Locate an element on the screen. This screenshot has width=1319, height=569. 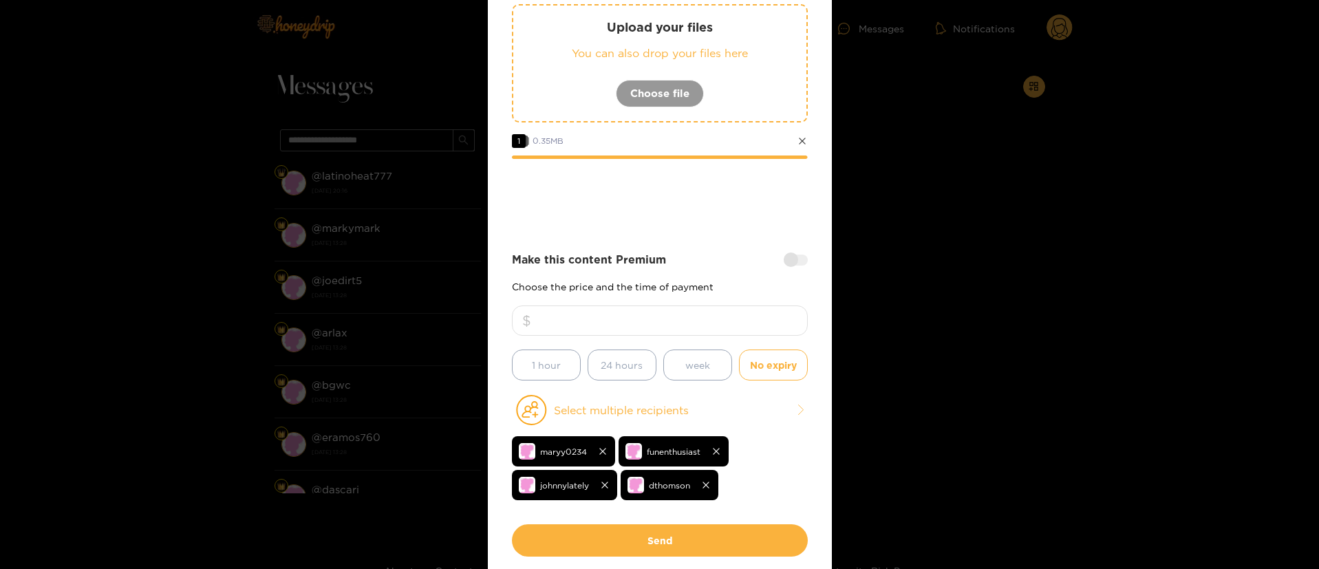
p: You can also drop your files here is located at coordinates (660, 53).